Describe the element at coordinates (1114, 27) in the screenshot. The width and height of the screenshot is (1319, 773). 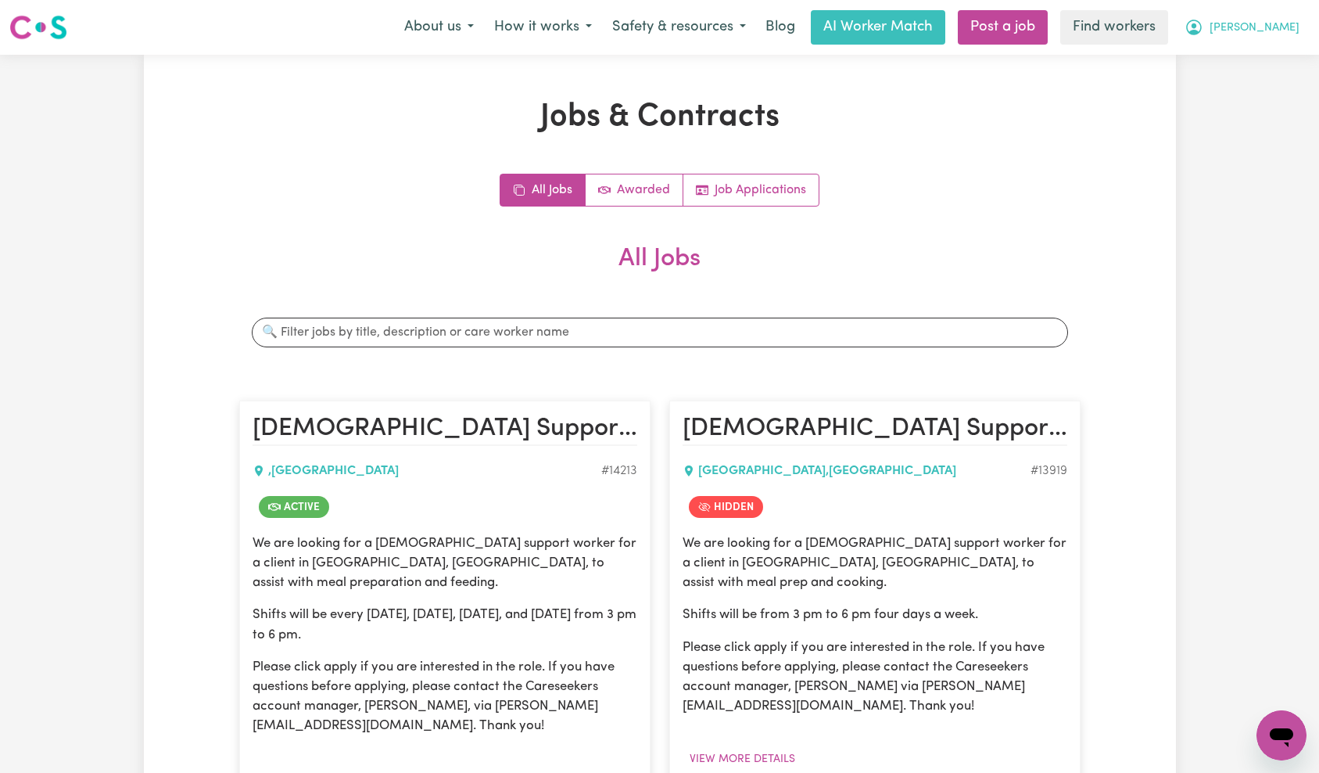
I see `a: Find workers` at that location.